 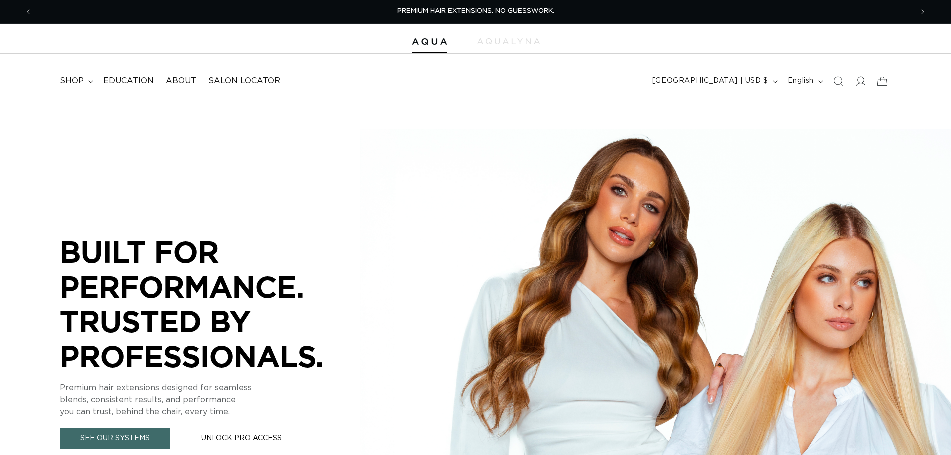 I want to click on button: Previous announcement, so click(x=28, y=12).